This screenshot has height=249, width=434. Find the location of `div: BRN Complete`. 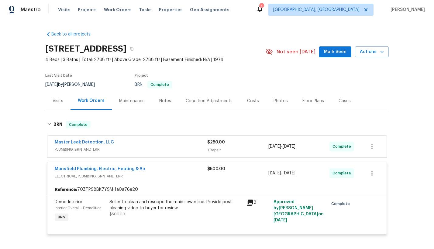

div: BRN Complete is located at coordinates (217, 125).